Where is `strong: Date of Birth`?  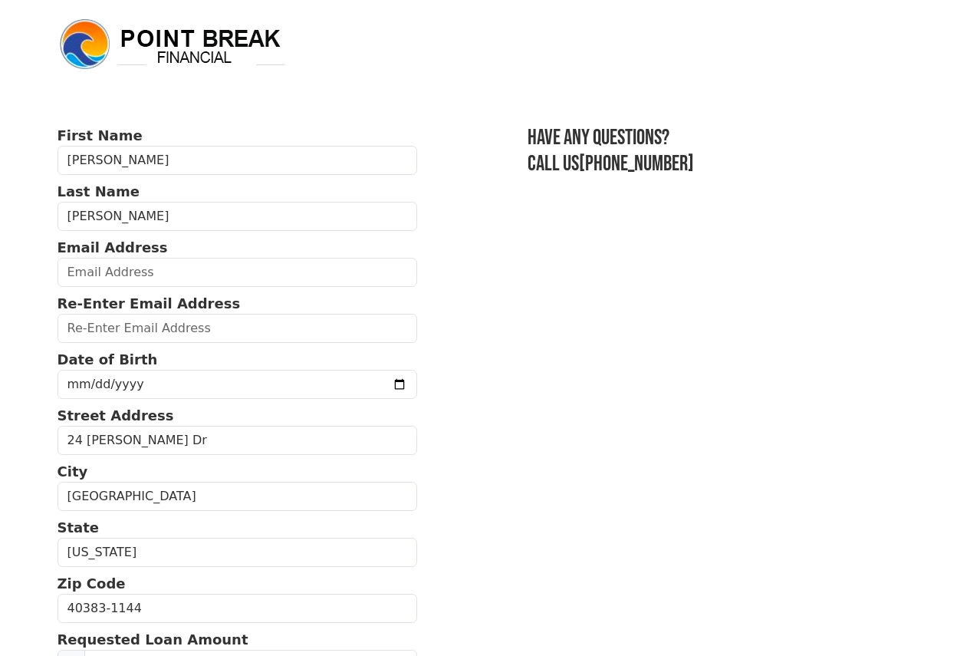 strong: Date of Birth is located at coordinates (107, 359).